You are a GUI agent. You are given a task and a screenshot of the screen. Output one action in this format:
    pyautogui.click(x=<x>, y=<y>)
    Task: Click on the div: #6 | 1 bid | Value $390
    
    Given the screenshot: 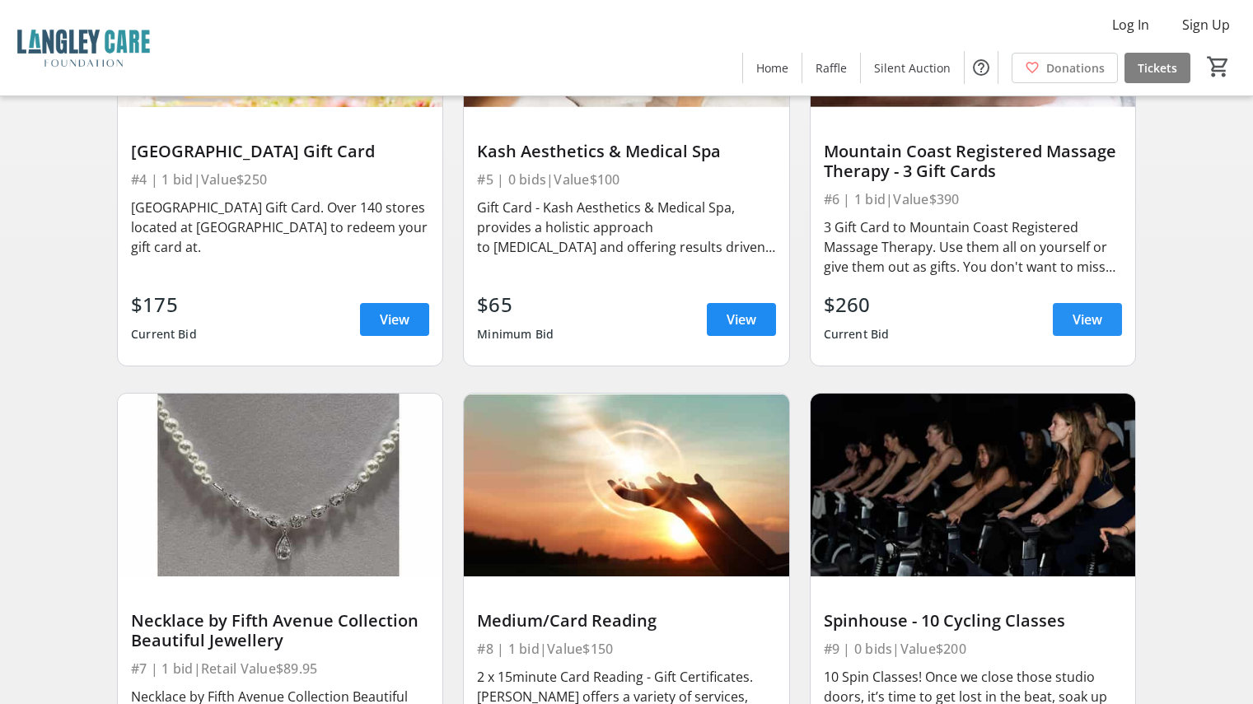 What is the action you would take?
    pyautogui.click(x=973, y=199)
    